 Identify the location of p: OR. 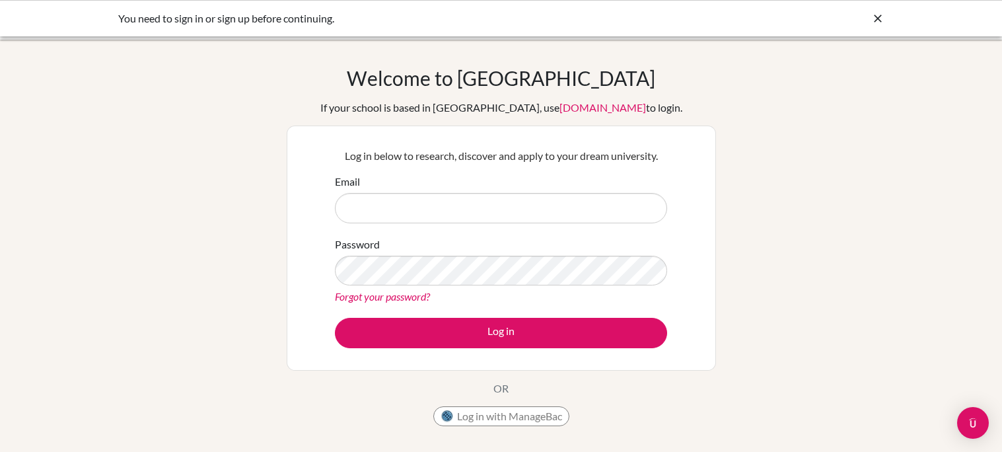
(500, 388).